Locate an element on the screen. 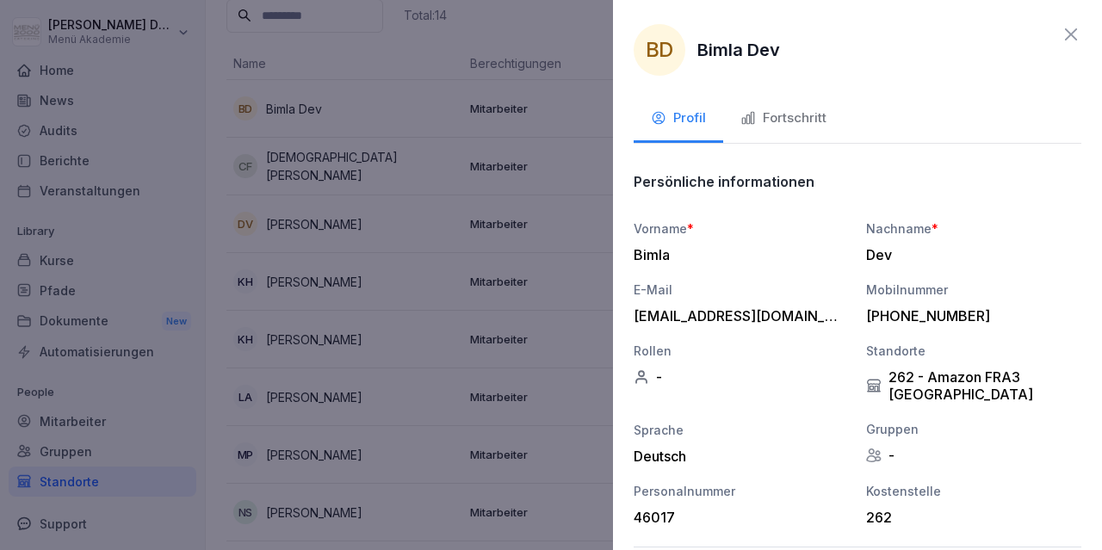 The height and width of the screenshot is (550, 1102). div: 262 is located at coordinates (970, 518).